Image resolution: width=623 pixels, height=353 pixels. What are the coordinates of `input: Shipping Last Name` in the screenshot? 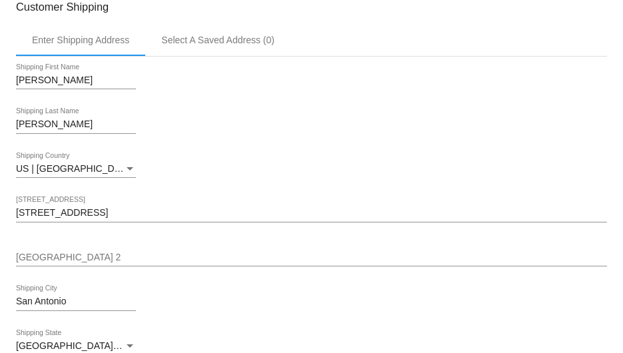 It's located at (76, 125).